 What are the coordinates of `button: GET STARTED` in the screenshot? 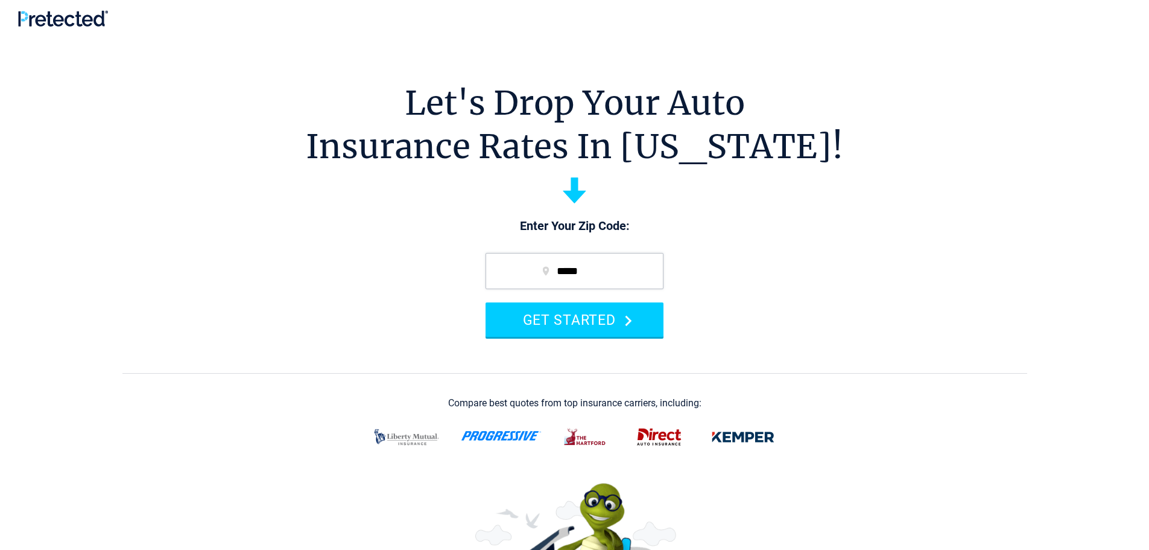 It's located at (574, 319).